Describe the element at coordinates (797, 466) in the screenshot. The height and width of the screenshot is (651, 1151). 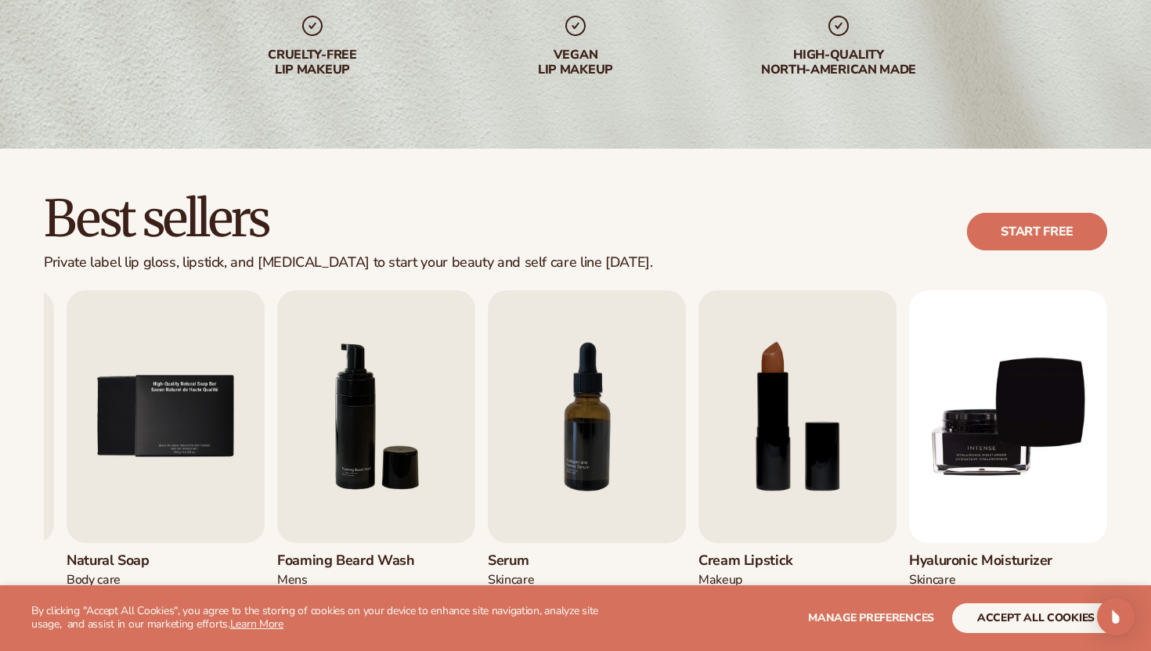
I see `a: 8 / 9` at that location.